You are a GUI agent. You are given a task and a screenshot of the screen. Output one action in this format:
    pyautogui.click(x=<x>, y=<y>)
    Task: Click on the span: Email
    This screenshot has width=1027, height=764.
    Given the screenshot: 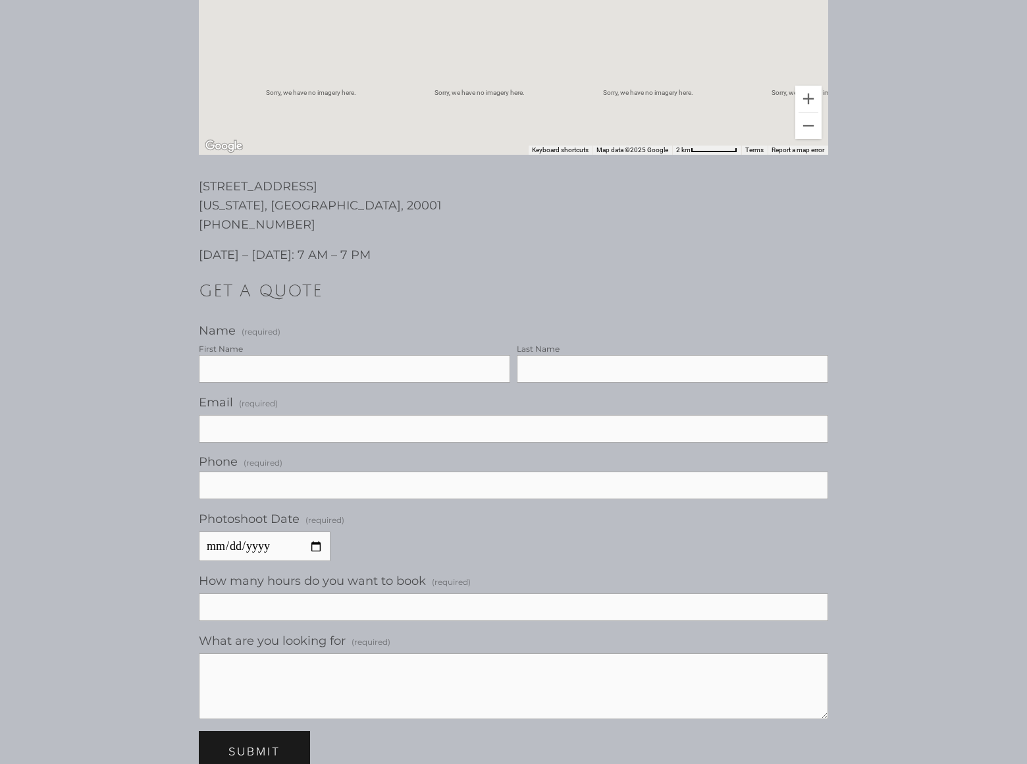 What is the action you would take?
    pyautogui.click(x=216, y=402)
    